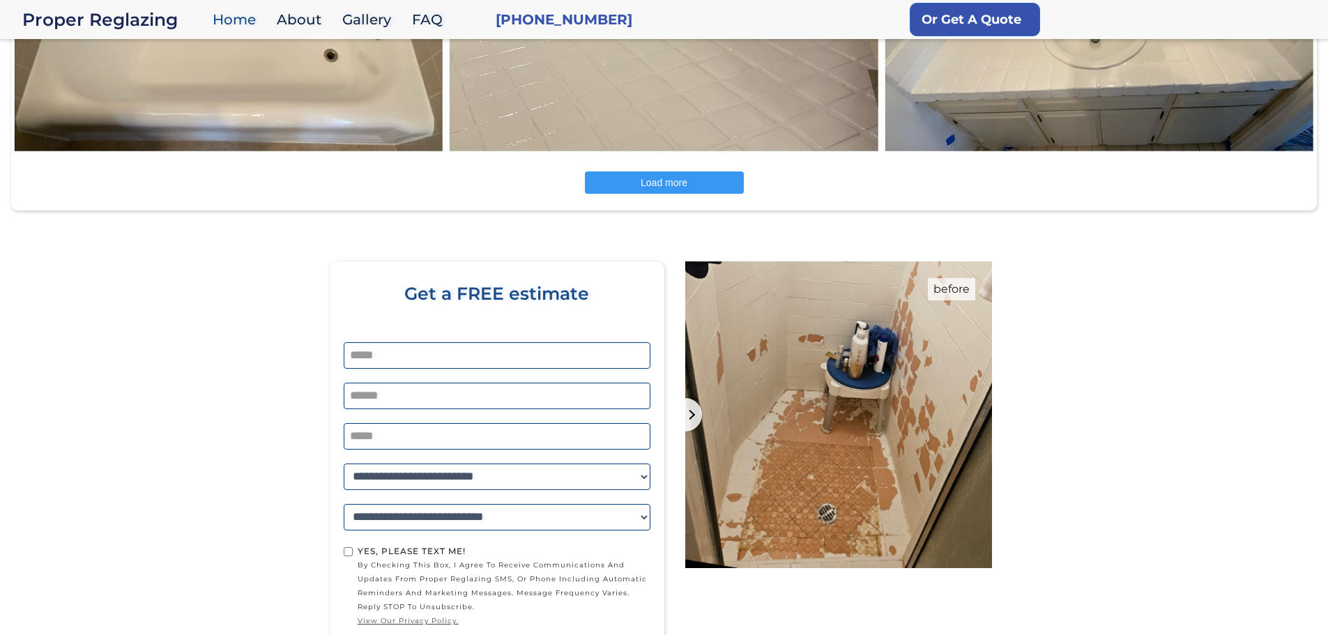 The width and height of the screenshot is (1328, 635). Describe the element at coordinates (114, 20) in the screenshot. I see `div: Proper Reglazing` at that location.